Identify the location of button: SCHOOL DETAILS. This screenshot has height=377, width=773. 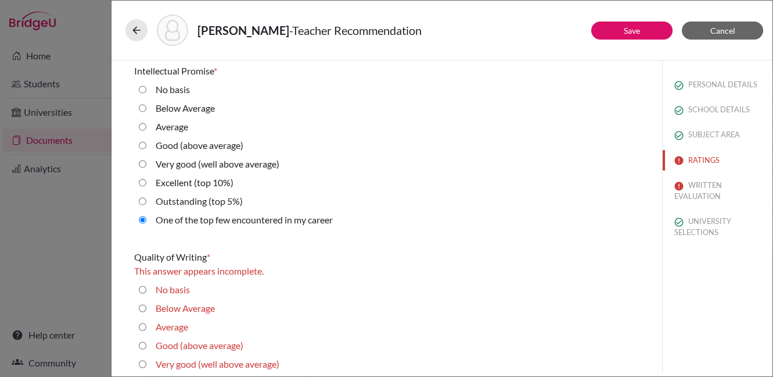
(718, 109).